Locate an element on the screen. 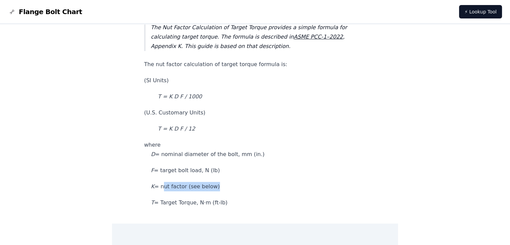  em: ASME PCC-1–2022 is located at coordinates (318, 37).